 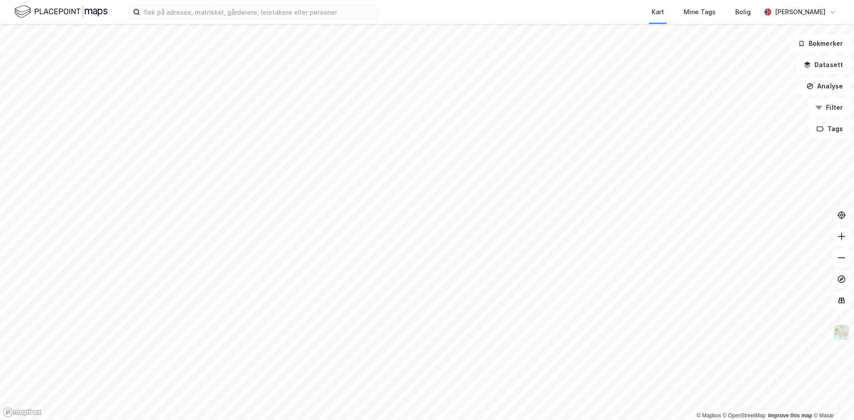 What do you see at coordinates (790, 416) in the screenshot?
I see `a: Improve this map` at bounding box center [790, 416].